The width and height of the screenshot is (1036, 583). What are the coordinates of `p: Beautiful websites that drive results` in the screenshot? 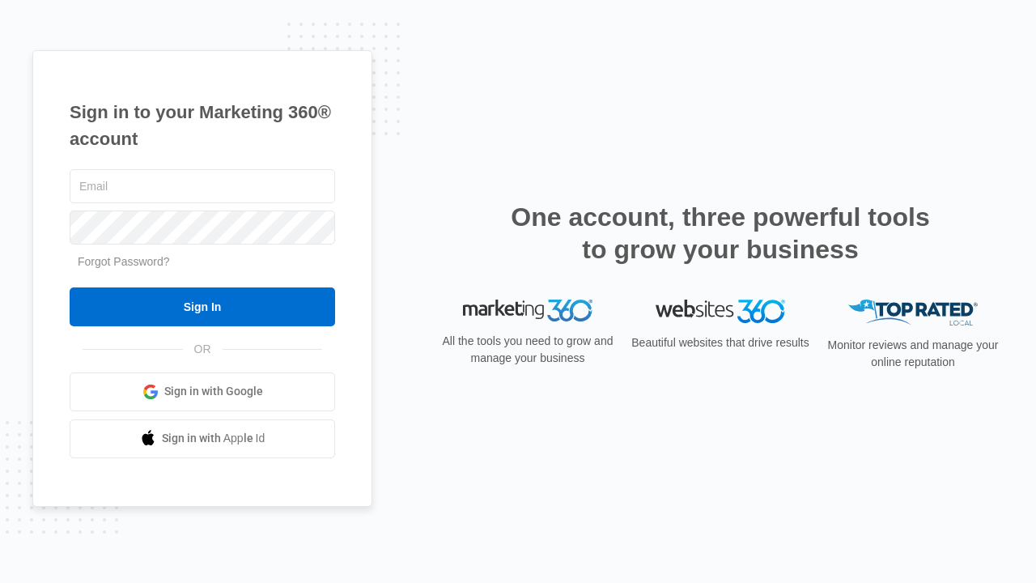 It's located at (721, 342).